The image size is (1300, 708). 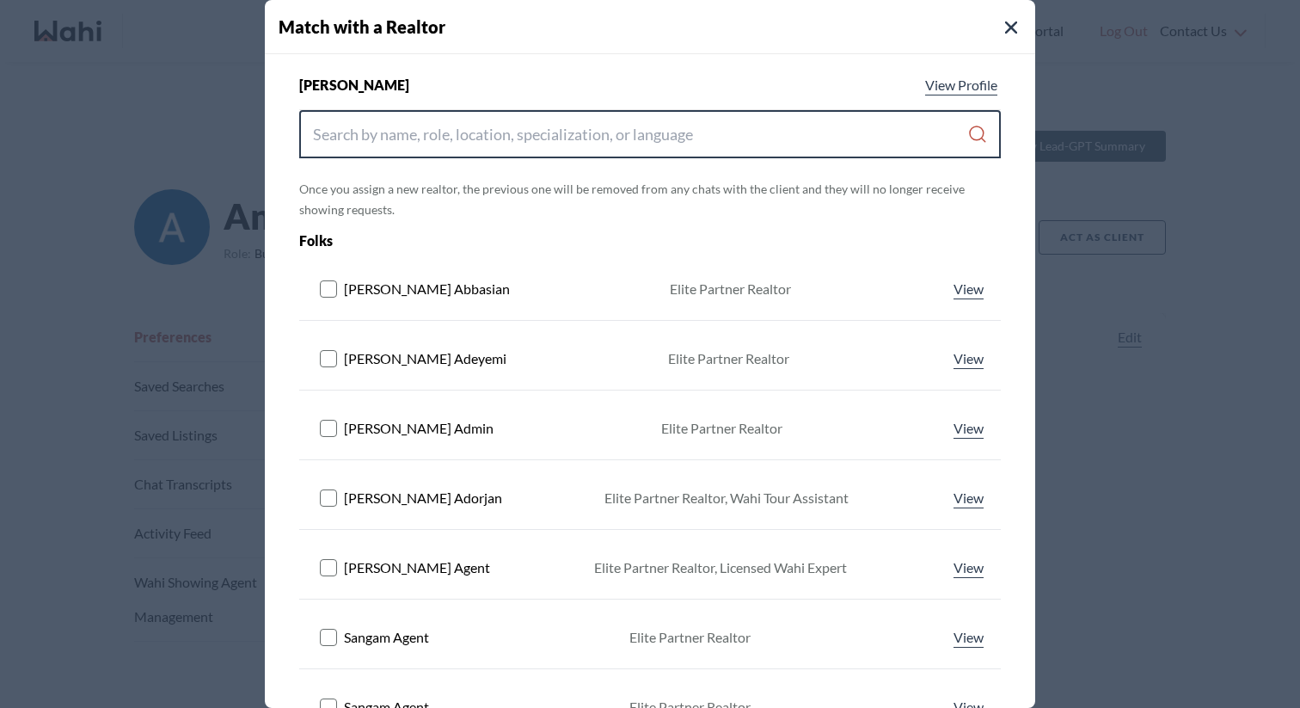 I want to click on div: Folks, so click(x=580, y=241).